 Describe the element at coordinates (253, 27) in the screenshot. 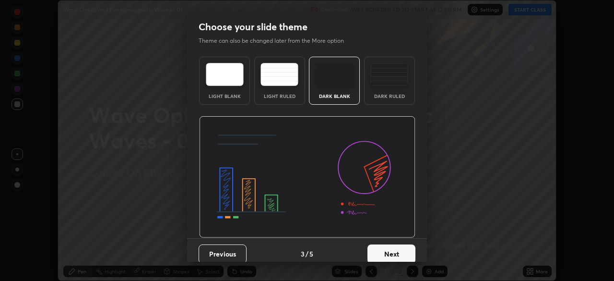

I see `h2: Choose your slide theme` at that location.